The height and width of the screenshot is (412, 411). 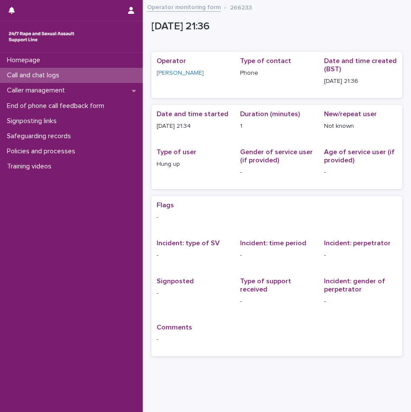 What do you see at coordinates (188, 243) in the screenshot?
I see `span: Incident: type of SV` at bounding box center [188, 243].